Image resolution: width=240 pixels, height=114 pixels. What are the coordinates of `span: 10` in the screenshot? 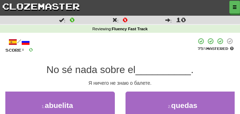 It's located at (181, 20).